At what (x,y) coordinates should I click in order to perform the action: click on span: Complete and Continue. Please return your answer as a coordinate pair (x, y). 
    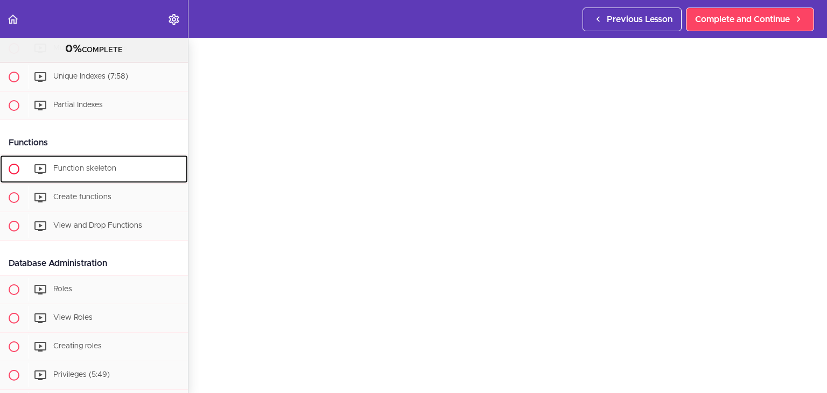
    Looking at the image, I should click on (743, 19).